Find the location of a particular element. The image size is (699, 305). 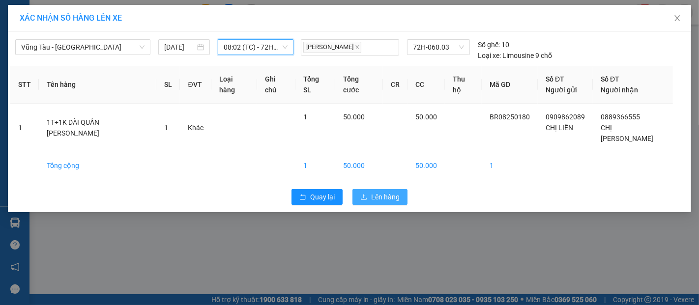

th: CR is located at coordinates (395, 85).